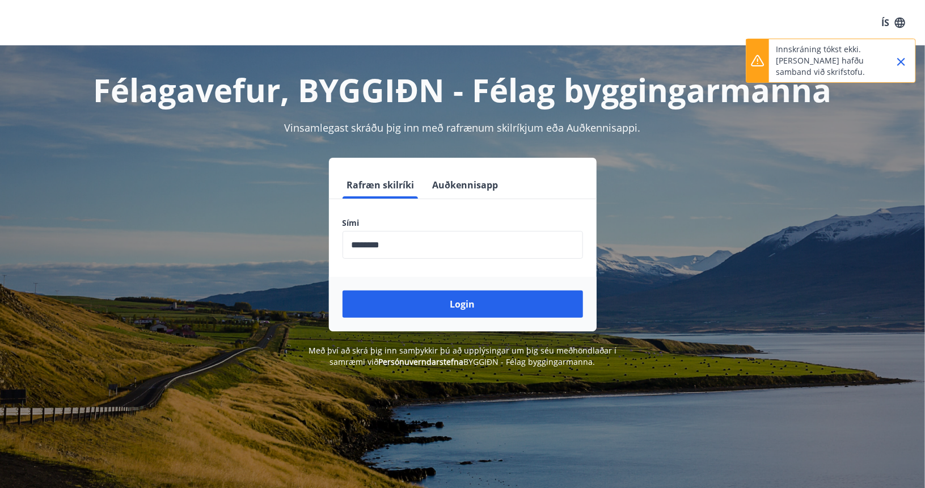 The image size is (925, 488). What do you see at coordinates (463, 90) in the screenshot?
I see `h1: Félagavefur, BYGGIÐN - Félag byggingarmanna` at bounding box center [463, 90].